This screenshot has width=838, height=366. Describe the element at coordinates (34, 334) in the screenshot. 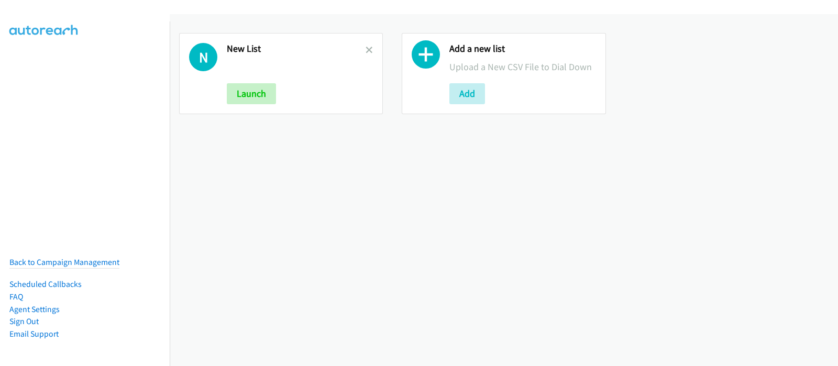

I see `a: Email Support` at that location.